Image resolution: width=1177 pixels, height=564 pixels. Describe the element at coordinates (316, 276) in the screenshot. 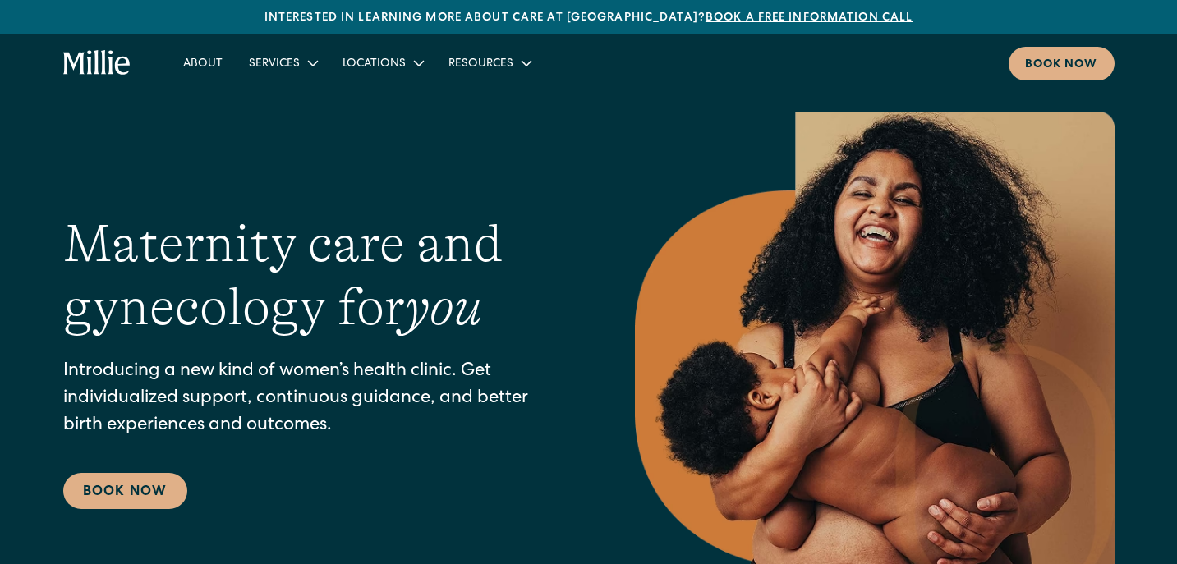

I see `h1: Maternity care and gynecology for` at that location.